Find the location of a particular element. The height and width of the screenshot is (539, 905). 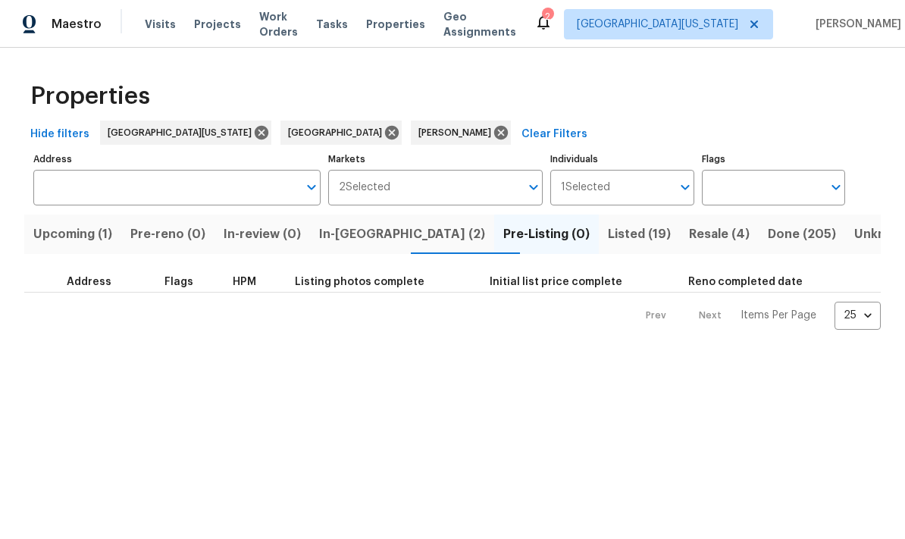

span: Geo Assignments is located at coordinates (480, 24).